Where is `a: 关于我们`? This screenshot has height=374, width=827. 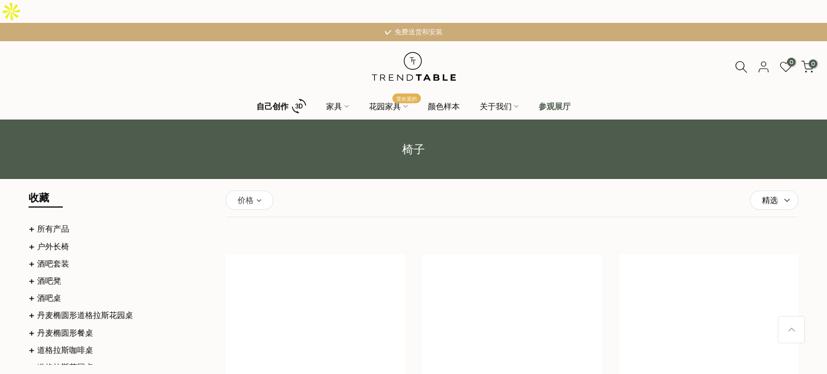
a: 关于我们 is located at coordinates (499, 106).